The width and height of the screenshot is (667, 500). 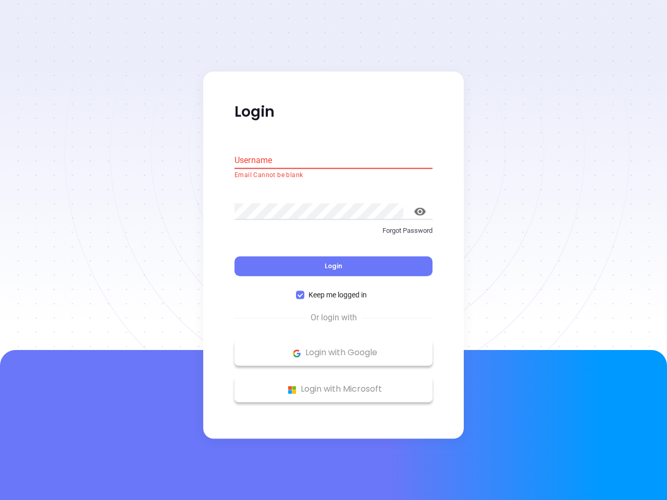 What do you see at coordinates (334, 176) in the screenshot?
I see `p: Email Cannot be blank` at bounding box center [334, 176].